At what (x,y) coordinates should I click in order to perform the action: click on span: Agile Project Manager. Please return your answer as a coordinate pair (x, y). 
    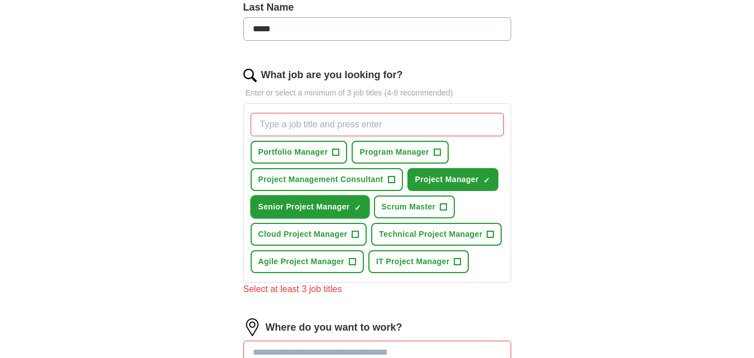
    Looking at the image, I should click on (301, 261).